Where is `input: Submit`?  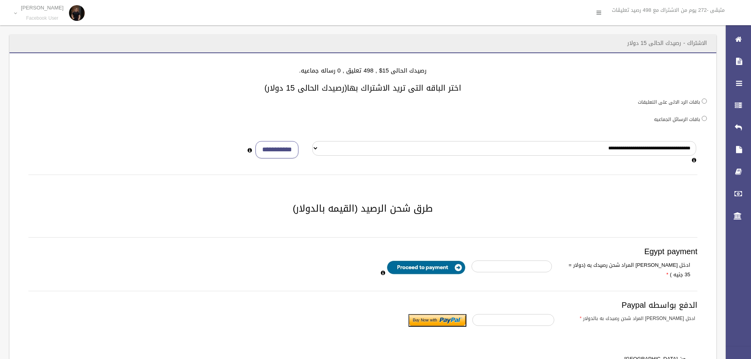 input: Submit is located at coordinates (437, 320).